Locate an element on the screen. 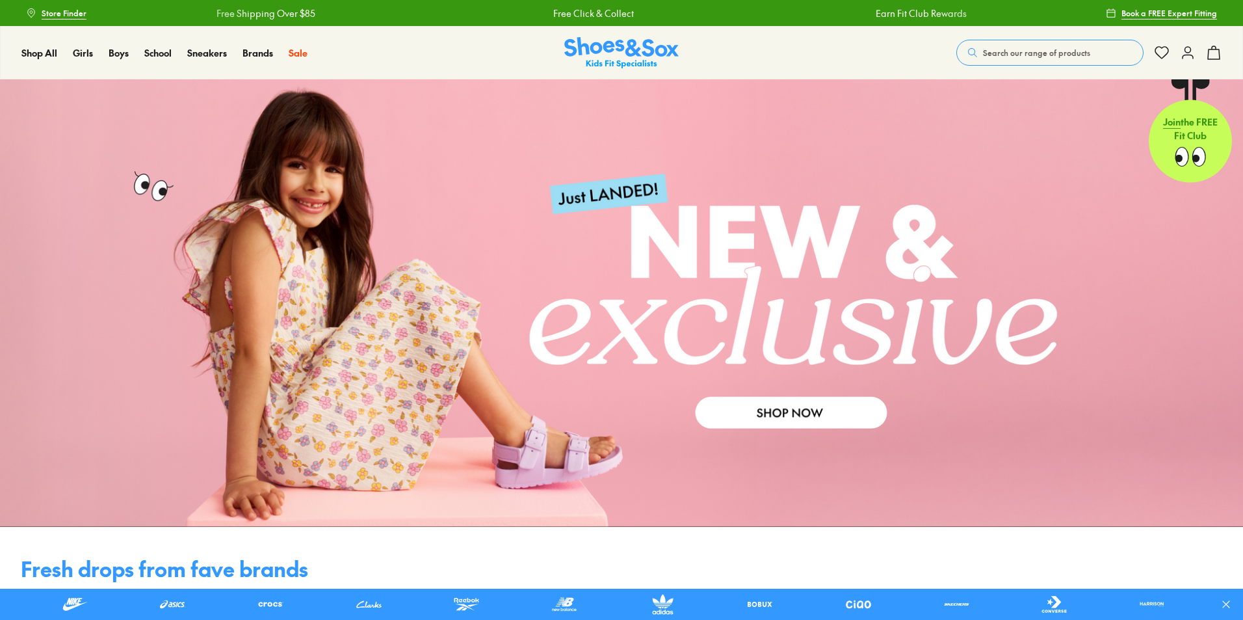  a: Book a FREE Expert Fitting is located at coordinates (1161, 13).